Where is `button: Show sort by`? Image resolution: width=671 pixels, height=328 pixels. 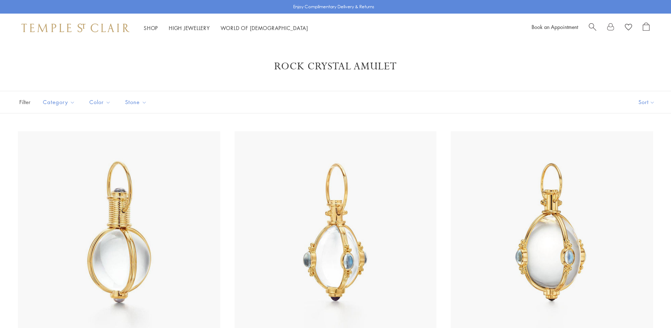 button: Show sort by is located at coordinates (647, 102).